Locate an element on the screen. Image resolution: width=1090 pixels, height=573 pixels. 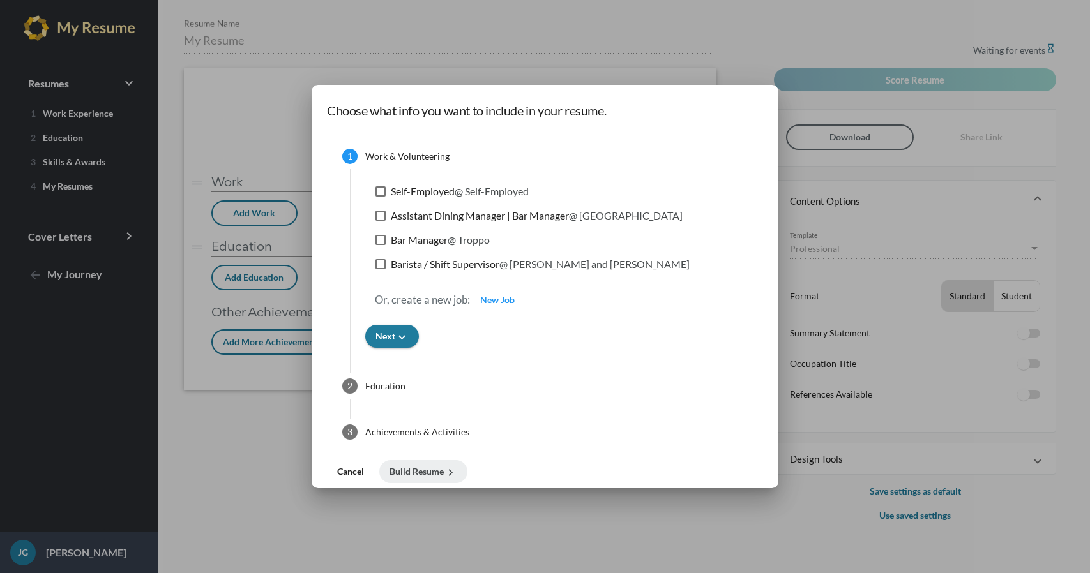
i: keyboard_arrow_right is located at coordinates (450, 472).